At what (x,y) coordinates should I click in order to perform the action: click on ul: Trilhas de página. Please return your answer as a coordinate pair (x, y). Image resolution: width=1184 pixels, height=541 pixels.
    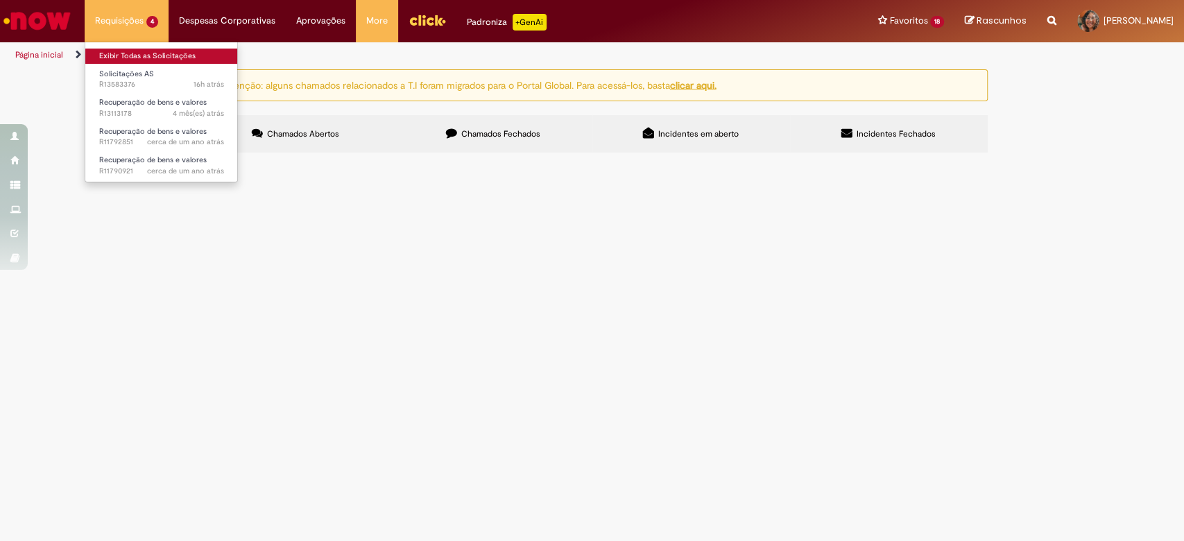
    Looking at the image, I should click on (395, 55).